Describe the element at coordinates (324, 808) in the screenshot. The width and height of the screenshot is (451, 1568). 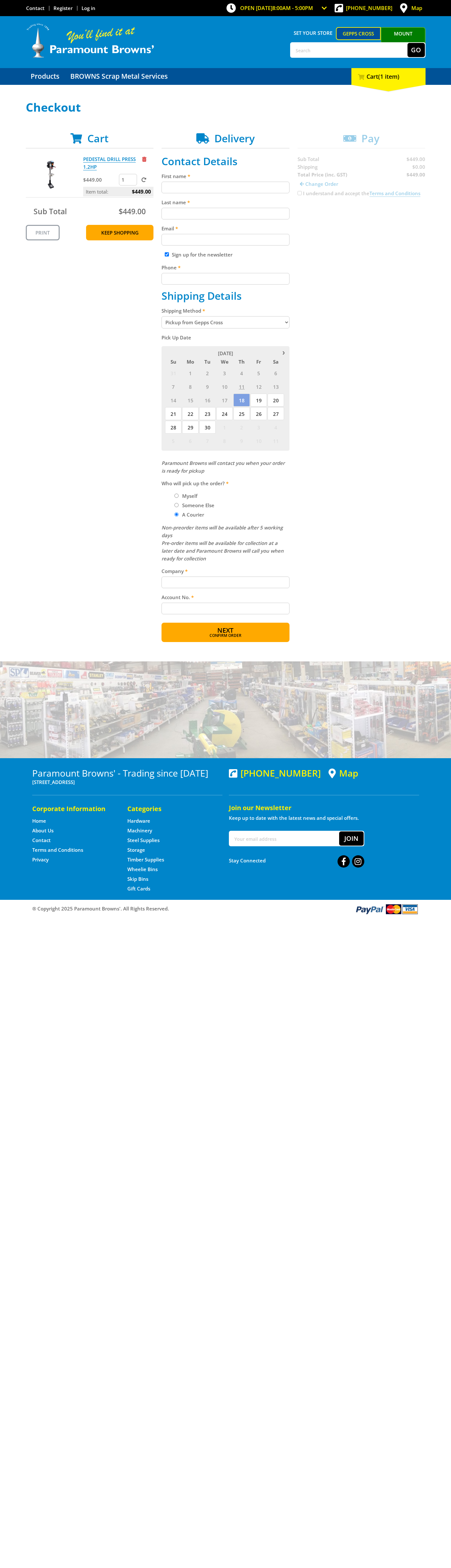
I see `h5: Join our Newsletter` at that location.